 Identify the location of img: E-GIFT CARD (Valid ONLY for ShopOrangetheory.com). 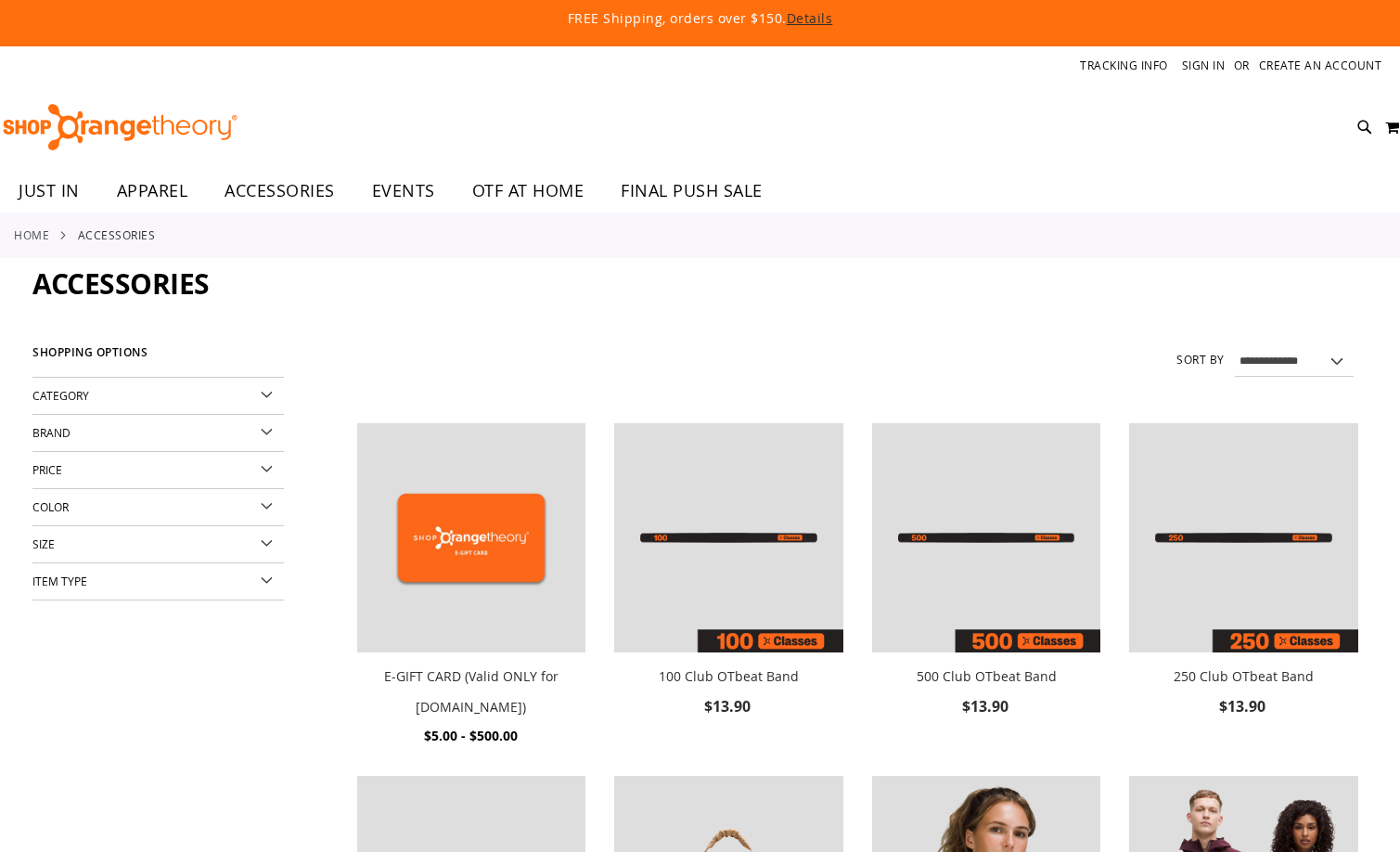
(471, 537).